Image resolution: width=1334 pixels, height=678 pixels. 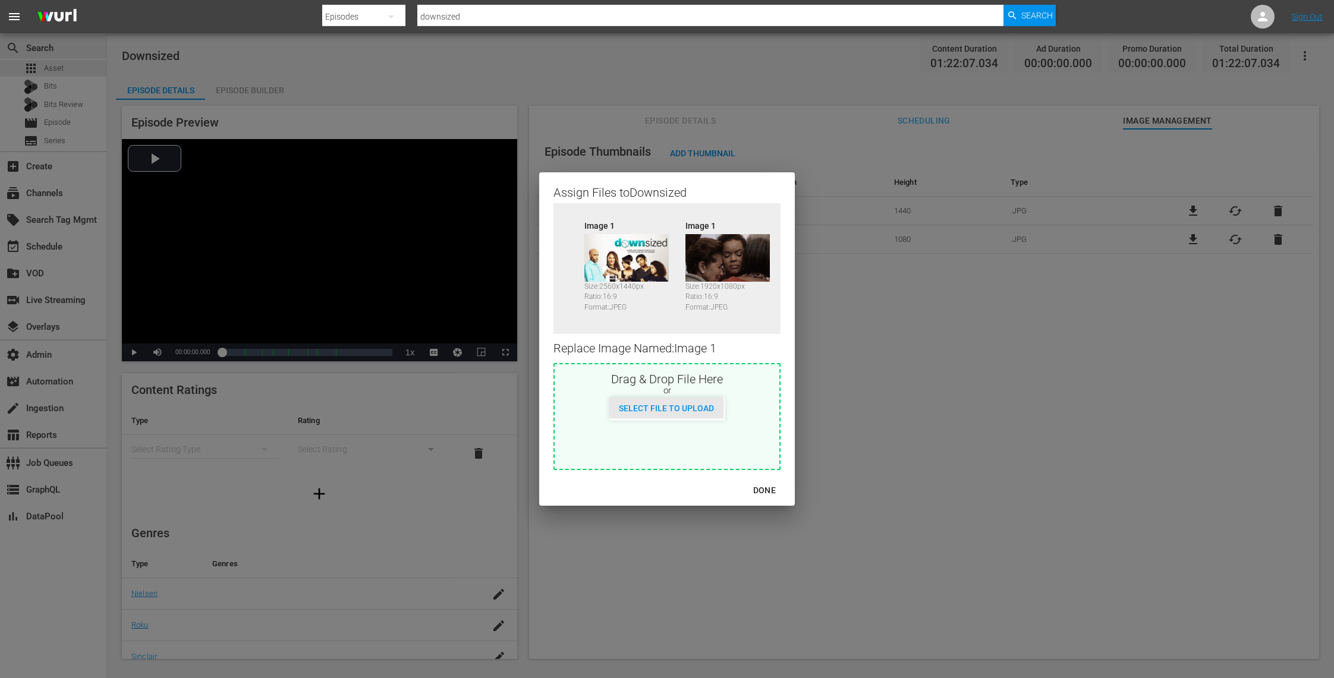 What do you see at coordinates (667, 348) in the screenshot?
I see `div: Replace Image Named: Image 1` at bounding box center [667, 348].